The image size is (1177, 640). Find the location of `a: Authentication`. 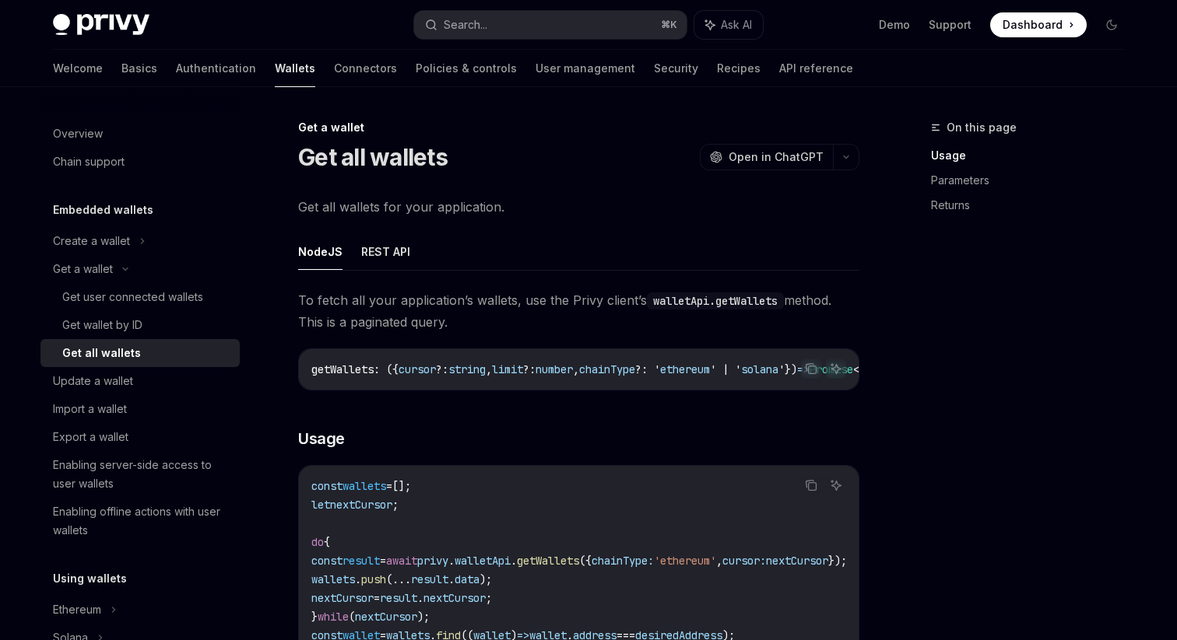

a: Authentication is located at coordinates (216, 68).